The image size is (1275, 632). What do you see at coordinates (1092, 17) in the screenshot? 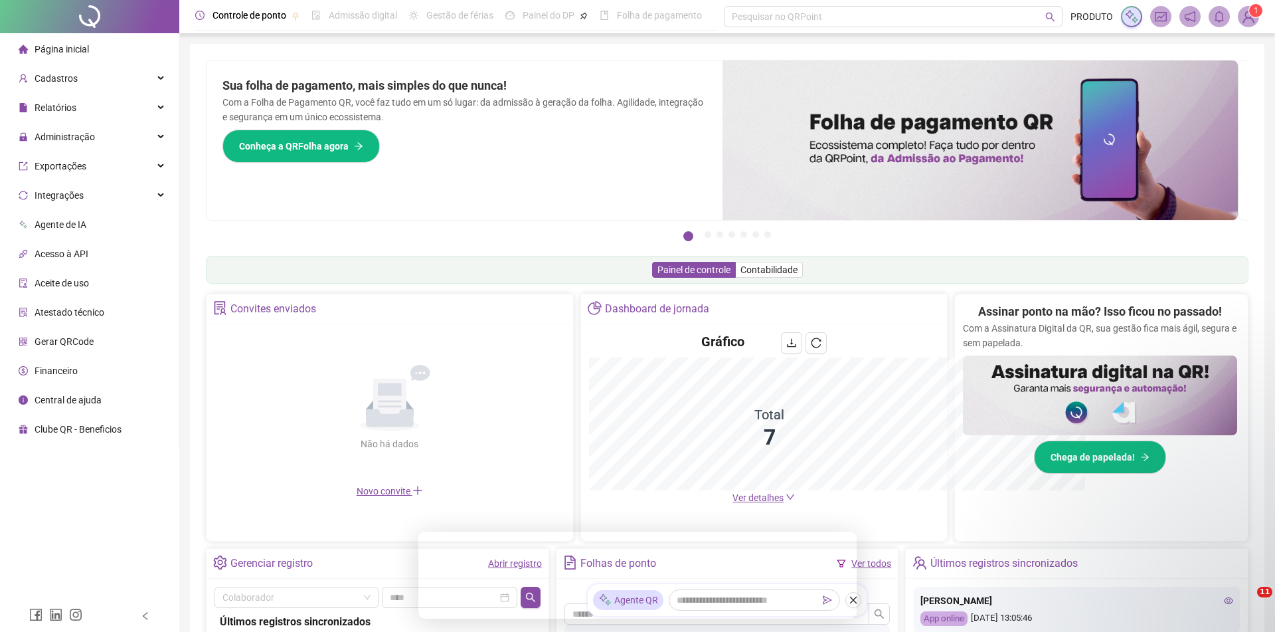
I see `span: PRODUTO` at bounding box center [1092, 17].